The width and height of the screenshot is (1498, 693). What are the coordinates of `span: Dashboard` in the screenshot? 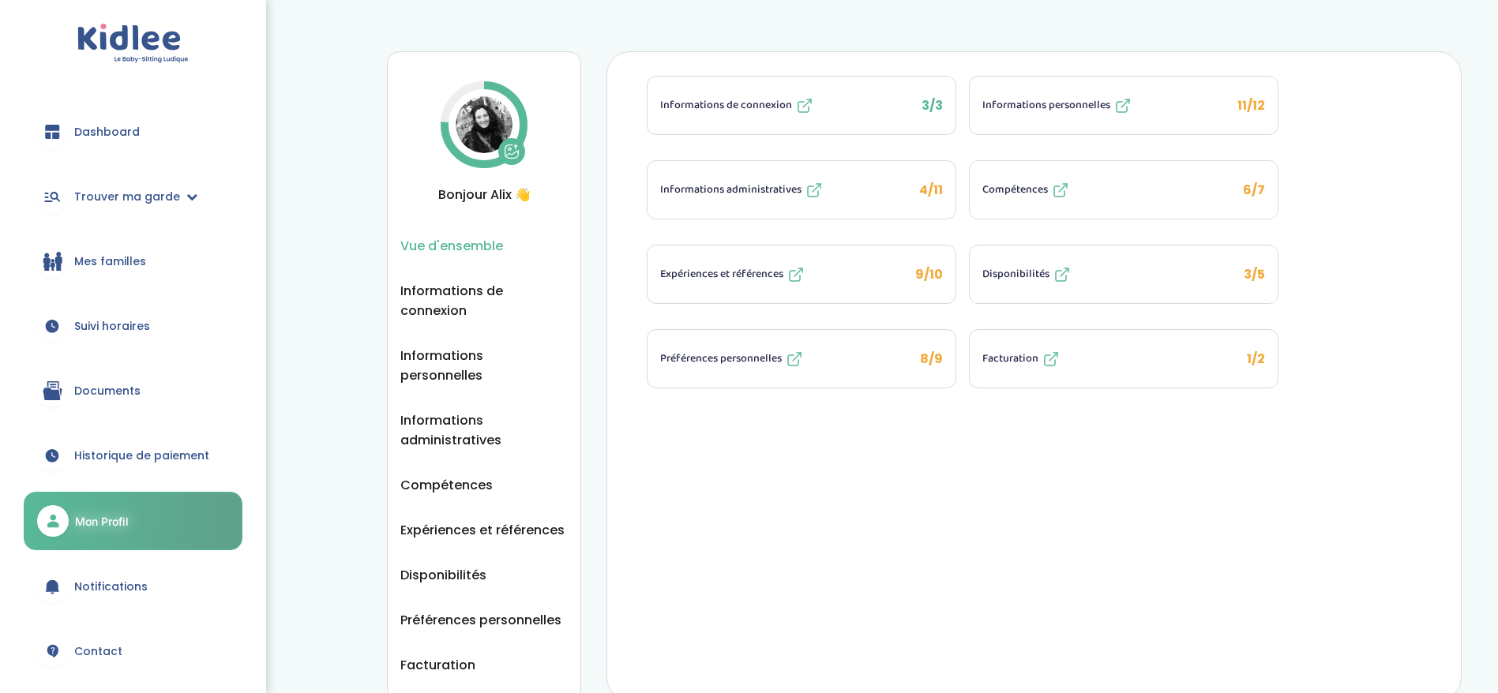 It's located at (107, 132).